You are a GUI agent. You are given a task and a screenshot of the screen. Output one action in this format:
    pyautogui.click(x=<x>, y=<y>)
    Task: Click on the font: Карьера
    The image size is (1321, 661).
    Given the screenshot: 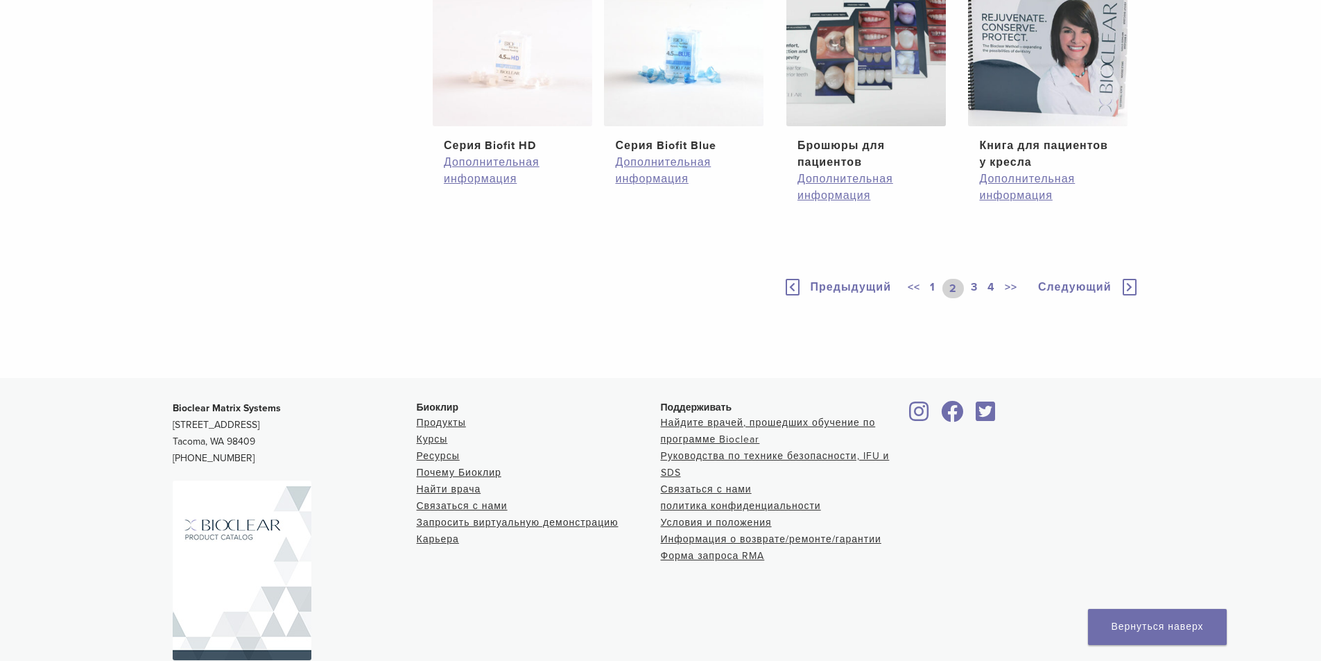 What is the action you would take?
    pyautogui.click(x=437, y=539)
    